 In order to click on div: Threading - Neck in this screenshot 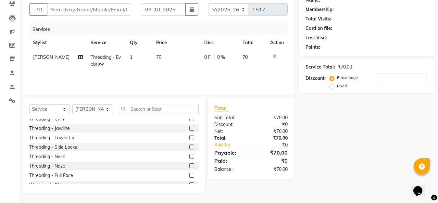, I will do `click(47, 156)`.